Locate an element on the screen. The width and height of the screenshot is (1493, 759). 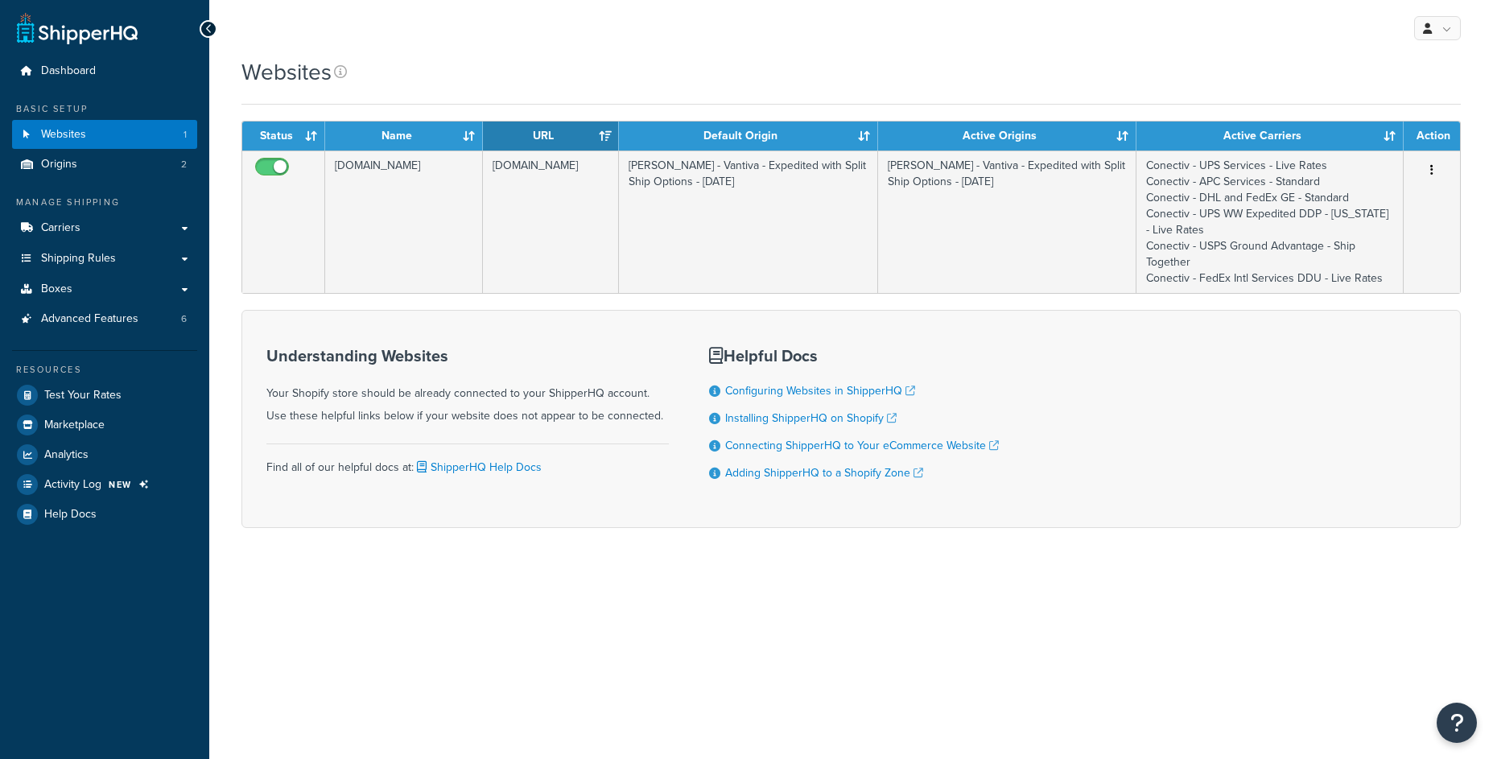
span: Carriers is located at coordinates (60, 228).